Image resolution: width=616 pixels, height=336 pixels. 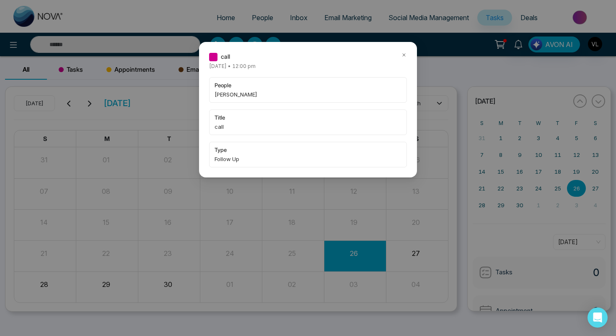 I want to click on div: Open Intercom Messenger, so click(x=598, y=317).